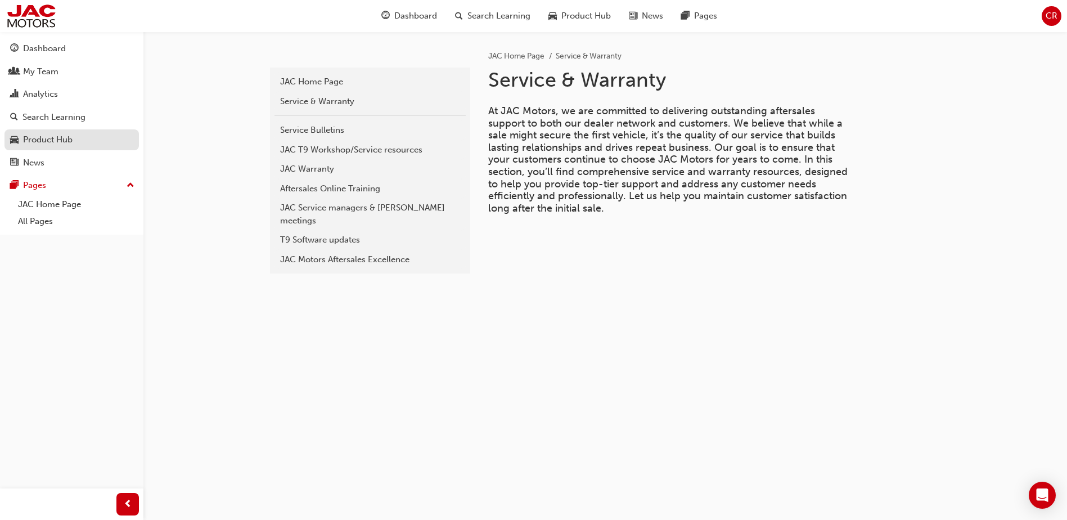  Describe the element at coordinates (44, 48) in the screenshot. I see `div: Dashboard` at that location.